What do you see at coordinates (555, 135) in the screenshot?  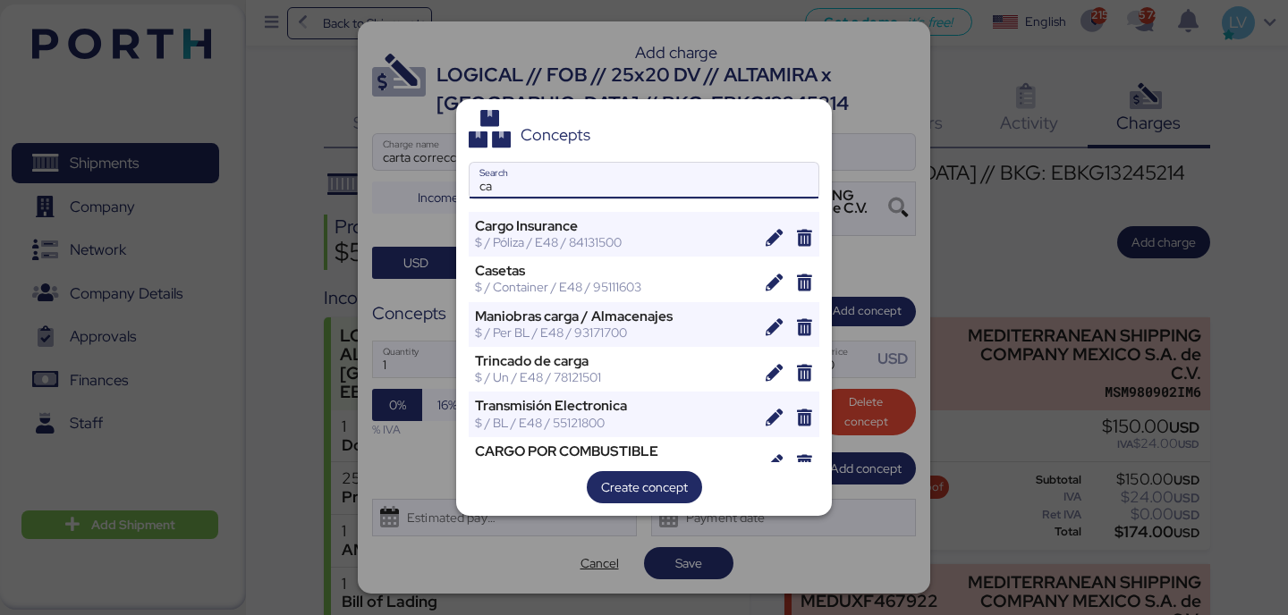 I see `div: Concepts` at bounding box center [555, 135].